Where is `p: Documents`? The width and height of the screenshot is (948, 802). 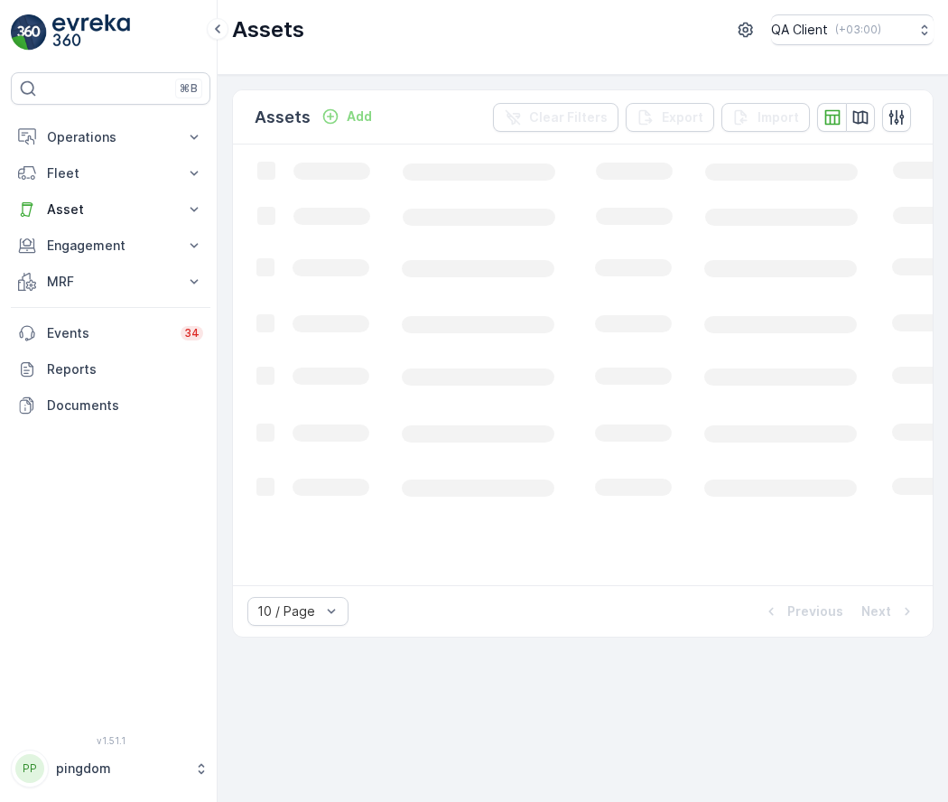
p: Documents is located at coordinates (125, 405).